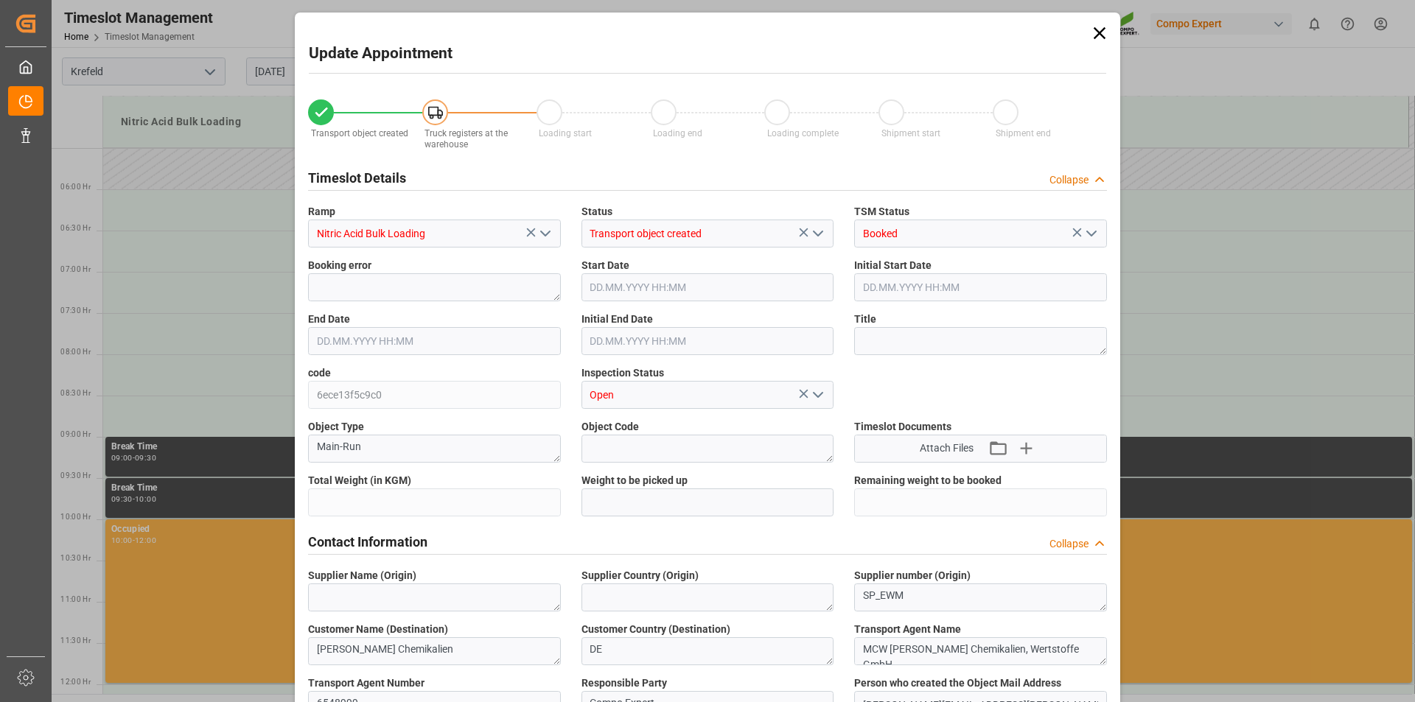 This screenshot has height=702, width=1415. I want to click on span: Loading complete, so click(803, 133).